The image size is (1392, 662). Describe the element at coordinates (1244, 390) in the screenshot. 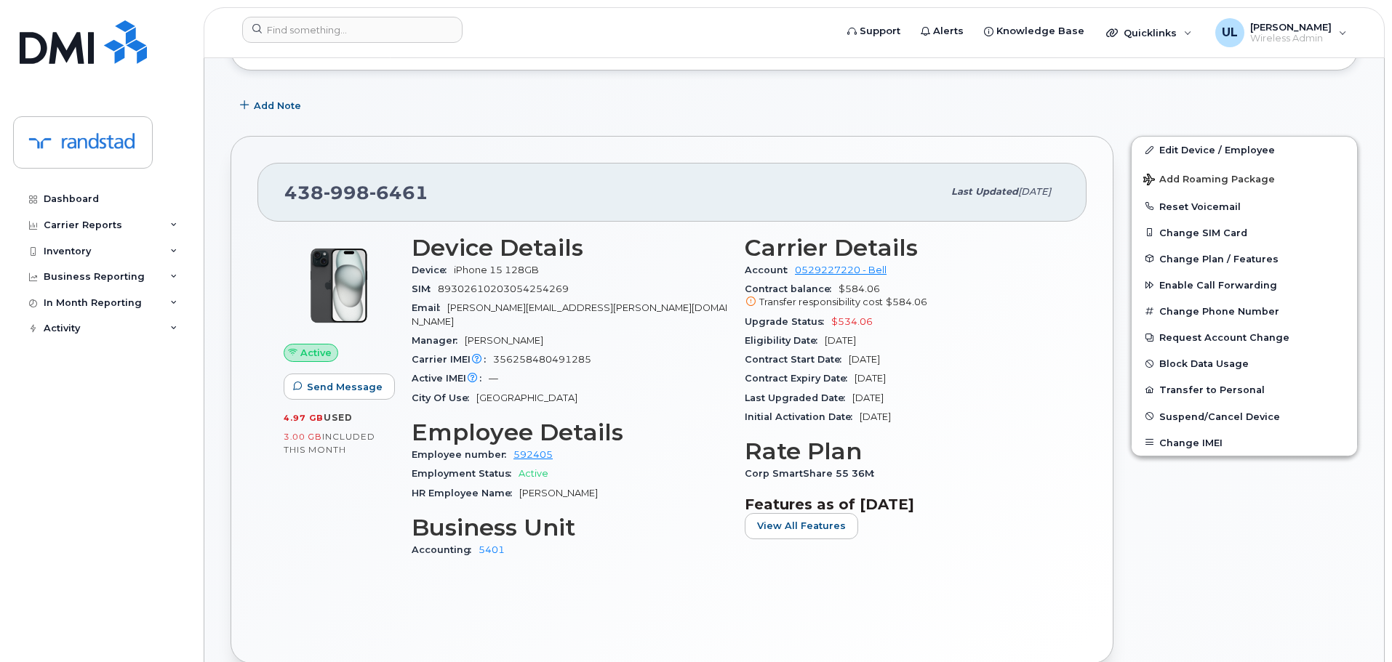

I see `button: Transfer to Personal` at that location.